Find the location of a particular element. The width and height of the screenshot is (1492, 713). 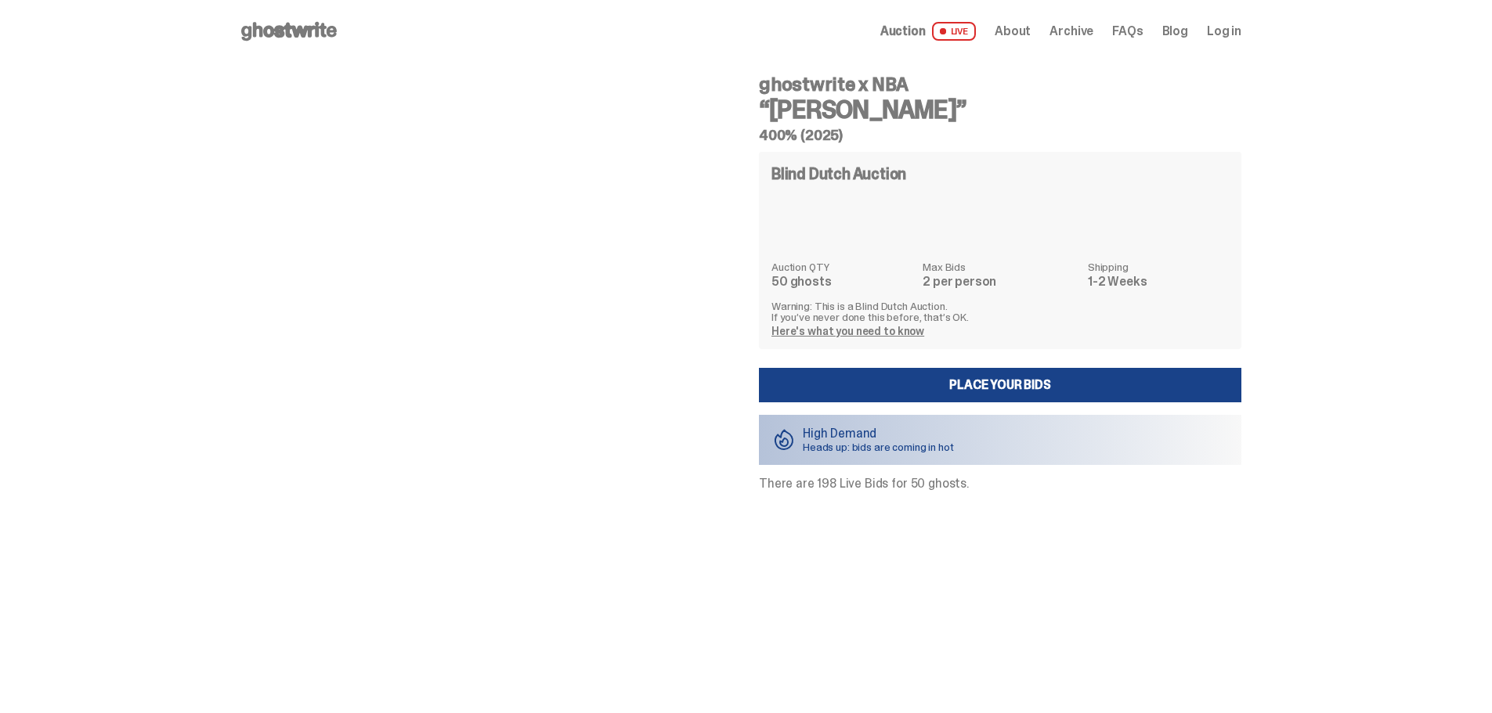

span: LIVE is located at coordinates (954, 31).